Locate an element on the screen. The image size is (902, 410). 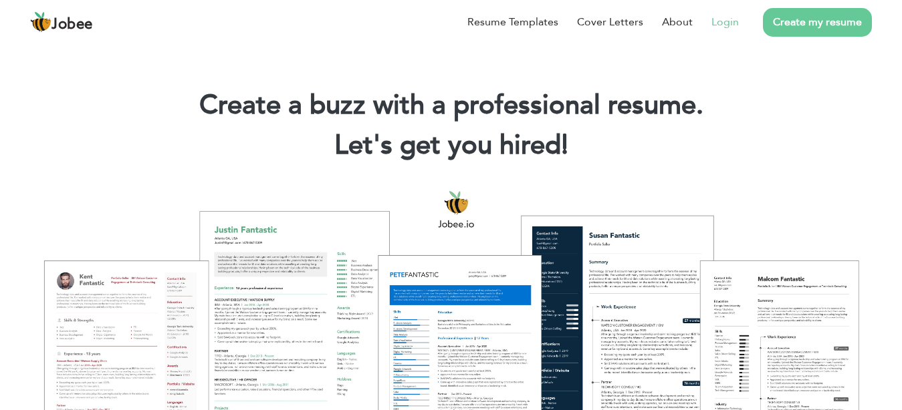
span: Jobee is located at coordinates (72, 25).